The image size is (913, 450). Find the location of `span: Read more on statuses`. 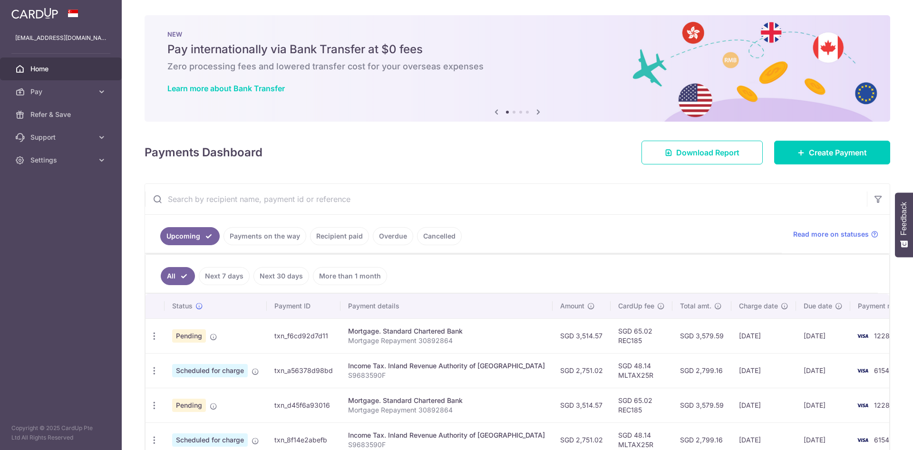

span: Read more on statuses is located at coordinates (830, 234).